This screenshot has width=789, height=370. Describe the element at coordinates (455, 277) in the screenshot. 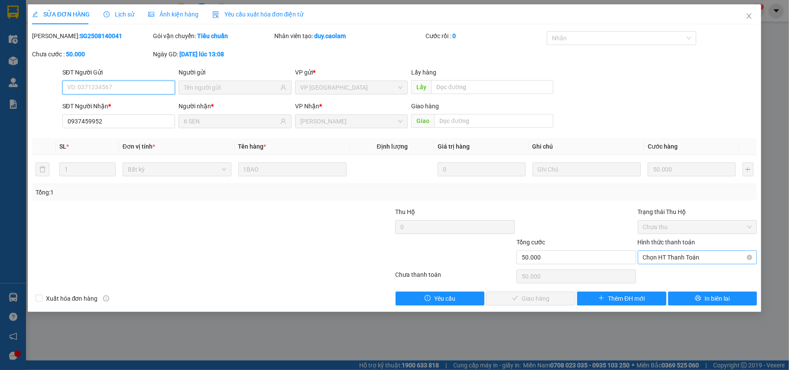

I see `div: Chưa thanh toán` at that location.